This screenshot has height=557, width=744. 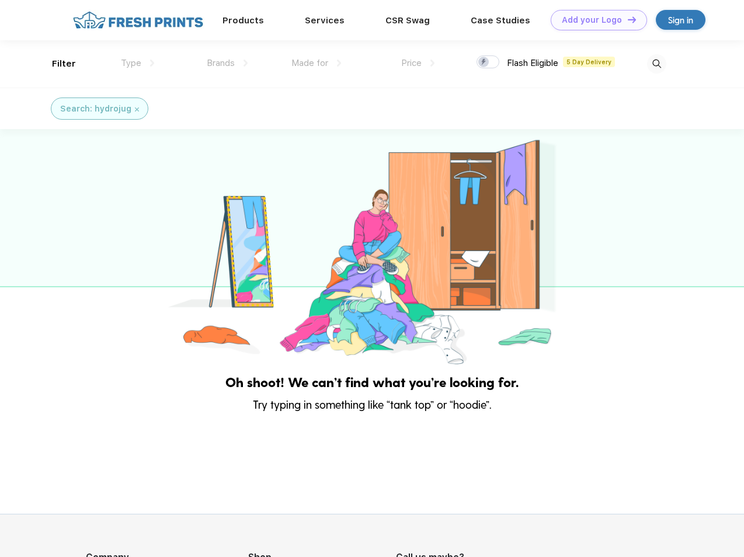 I want to click on div: Filter, so click(x=64, y=64).